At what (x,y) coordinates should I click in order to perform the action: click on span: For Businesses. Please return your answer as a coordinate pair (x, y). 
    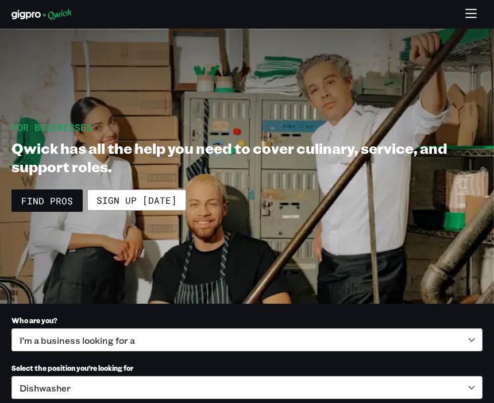
    Looking at the image, I should click on (52, 127).